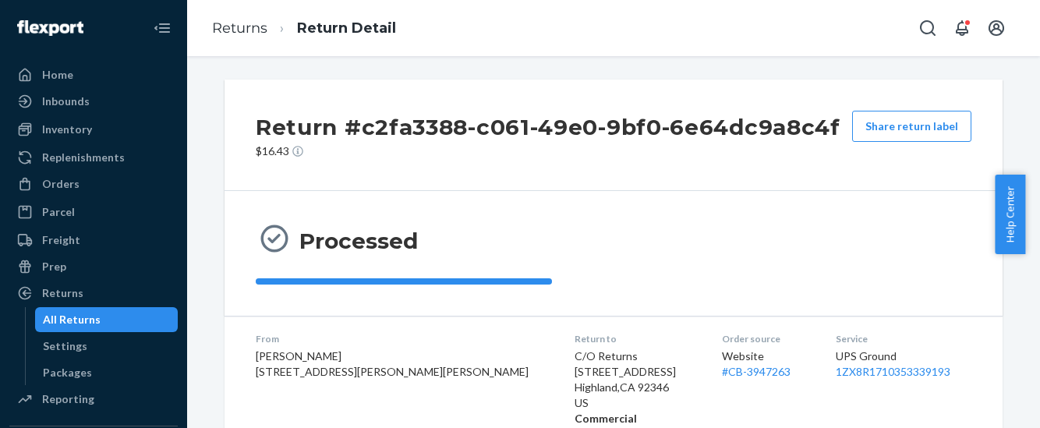  What do you see at coordinates (61, 184) in the screenshot?
I see `div: Orders` at bounding box center [61, 184].